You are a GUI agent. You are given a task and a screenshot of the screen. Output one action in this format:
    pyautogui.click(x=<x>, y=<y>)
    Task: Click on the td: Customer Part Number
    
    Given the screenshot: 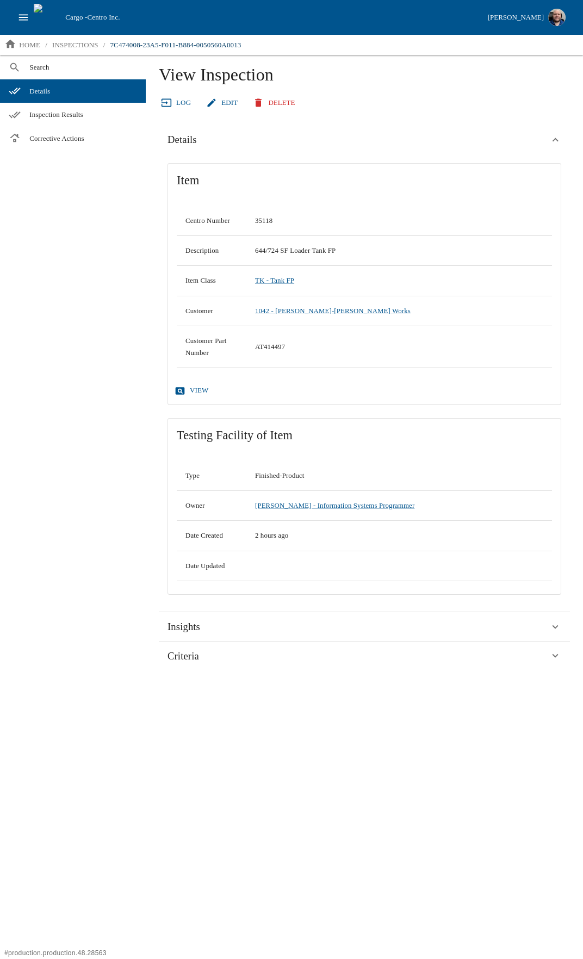 What is the action you would take?
    pyautogui.click(x=211, y=347)
    